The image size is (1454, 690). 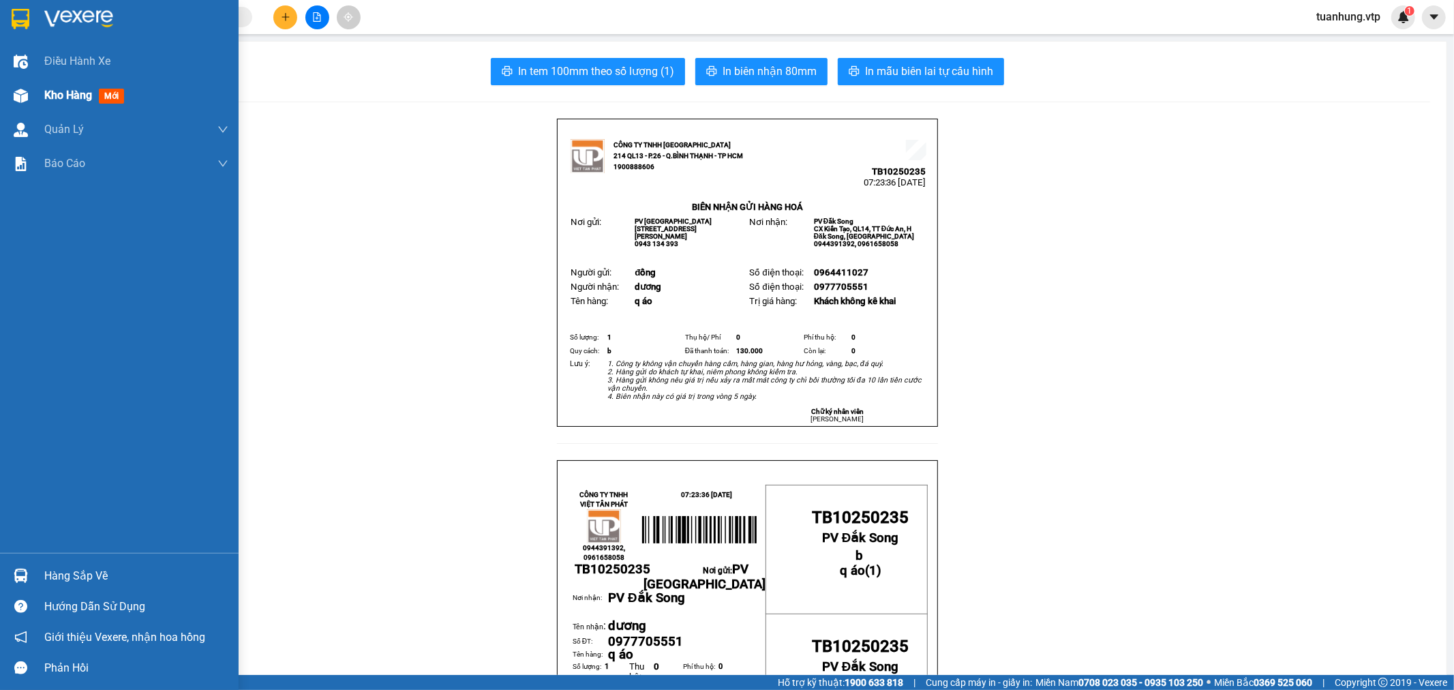 What do you see at coordinates (586, 351) in the screenshot?
I see `td: Quy cách:` at bounding box center [586, 351].